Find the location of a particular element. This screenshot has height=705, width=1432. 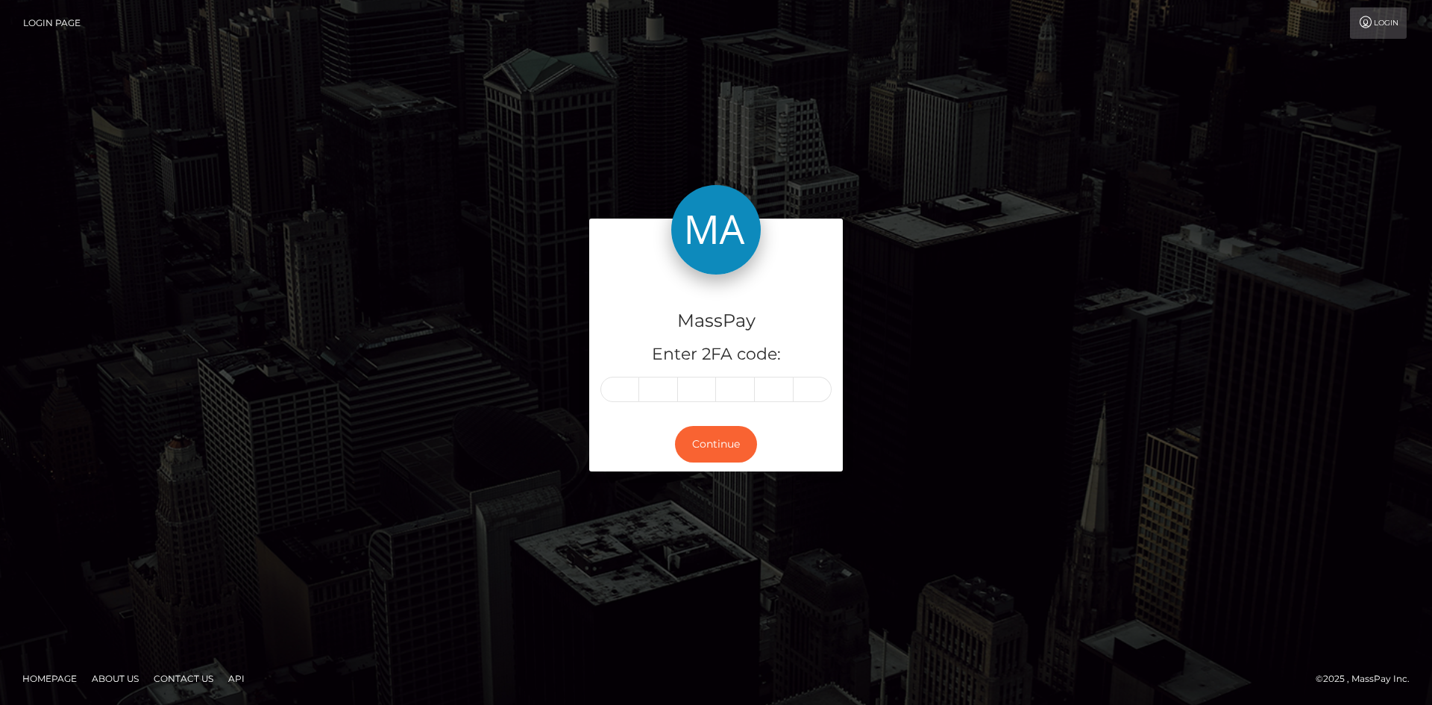

a: Login is located at coordinates (1378, 23).